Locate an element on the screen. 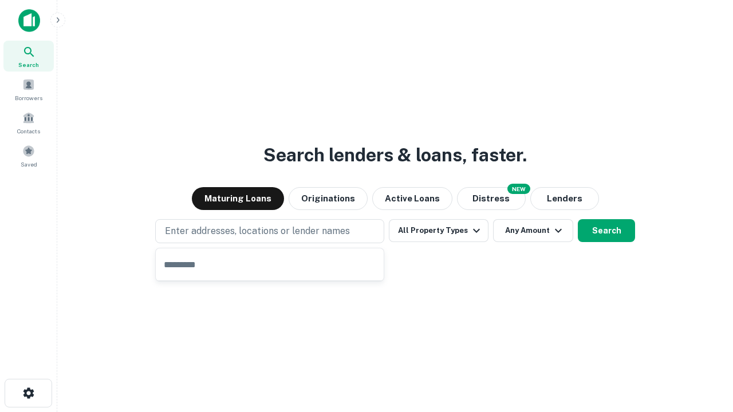 The width and height of the screenshot is (733, 412). div: Saved is located at coordinates (29, 156).